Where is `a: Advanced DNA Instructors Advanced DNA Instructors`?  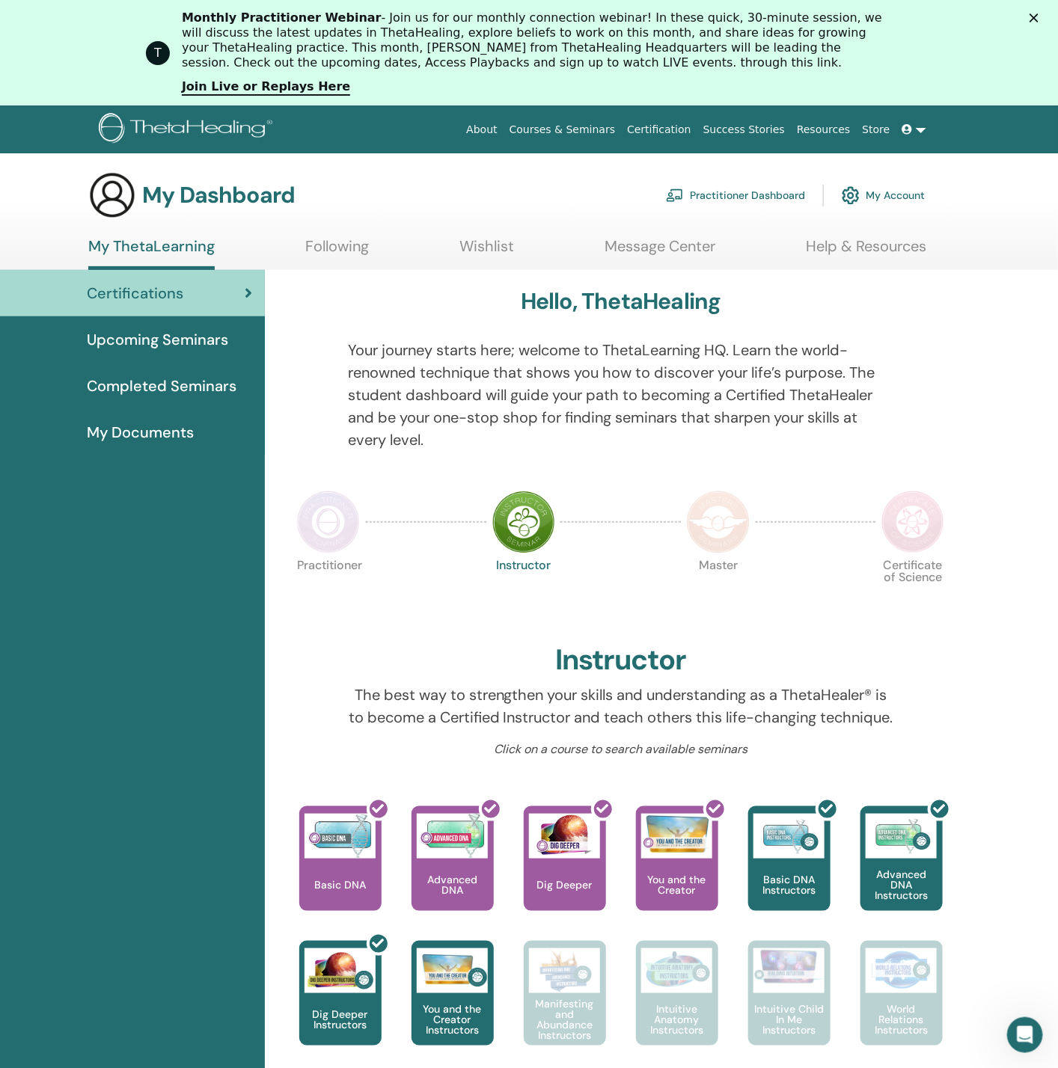 a: Advanced DNA Instructors Advanced DNA Instructors is located at coordinates (901, 874).